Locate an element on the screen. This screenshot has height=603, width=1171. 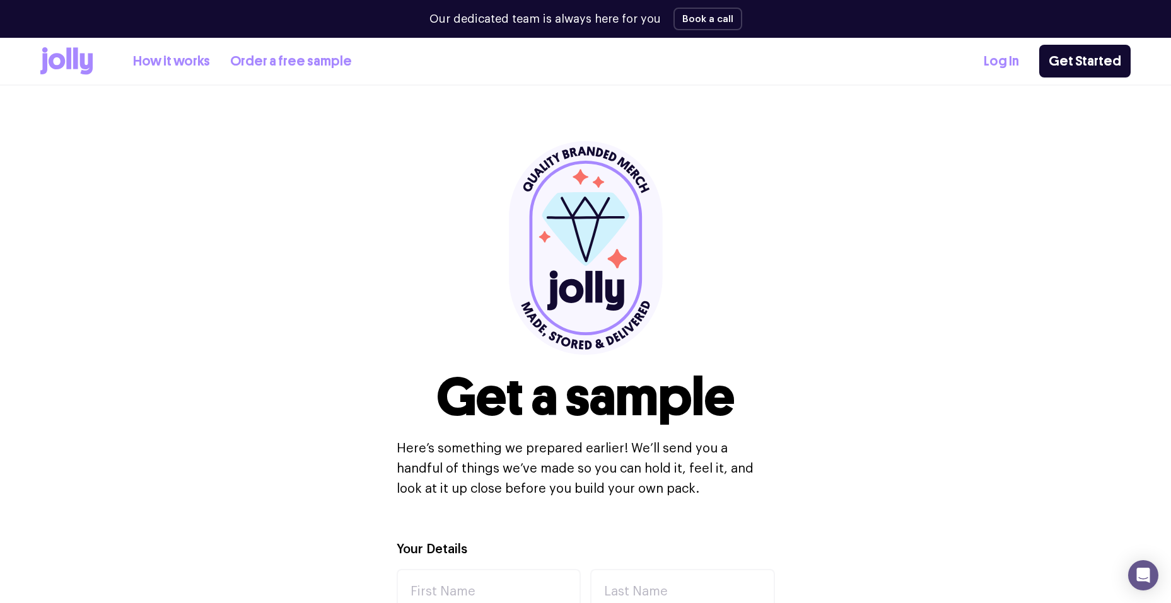
a: Order a free sample is located at coordinates (291, 61).